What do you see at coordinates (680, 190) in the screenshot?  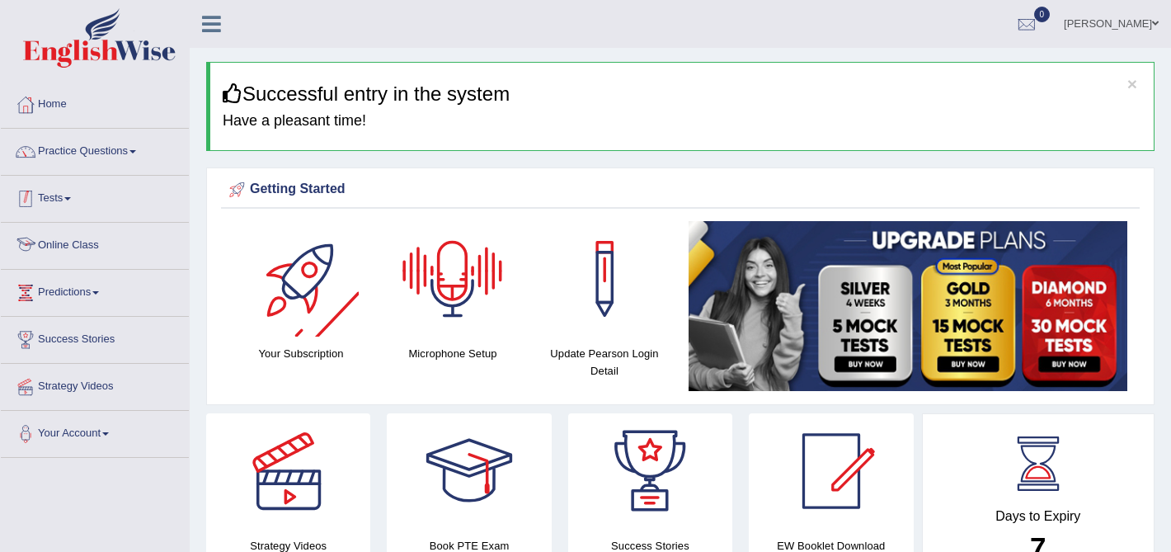 I see `div: Getting Started` at bounding box center [680, 190].